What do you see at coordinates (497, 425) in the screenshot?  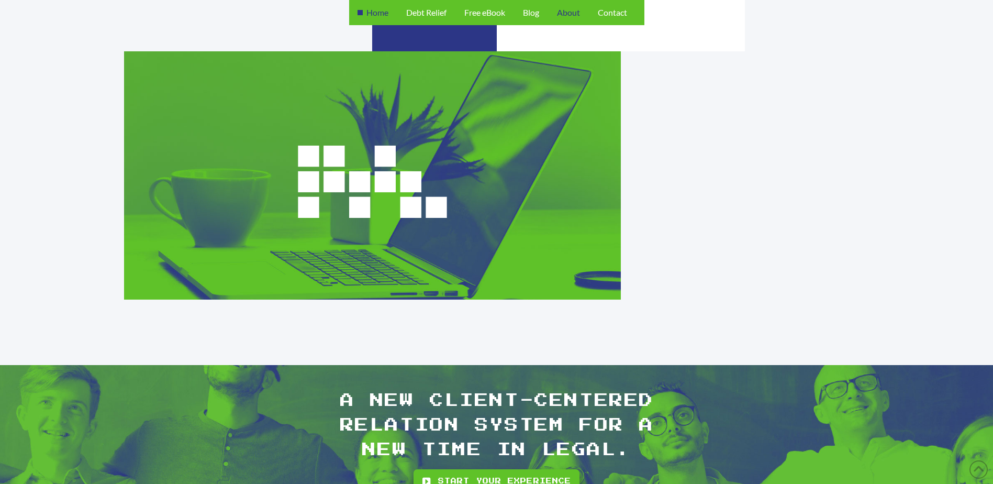 I see `h1: A NEW CLIENT-CENTERED RELATION SYSTEM FOR A NEW TIME IN LEGAL.` at bounding box center [497, 425].